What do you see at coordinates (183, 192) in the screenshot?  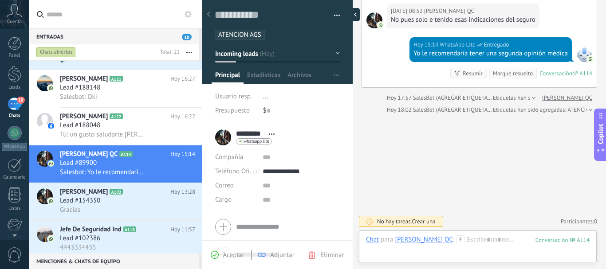 I see `span: Hoy 13:28` at bounding box center [183, 192].